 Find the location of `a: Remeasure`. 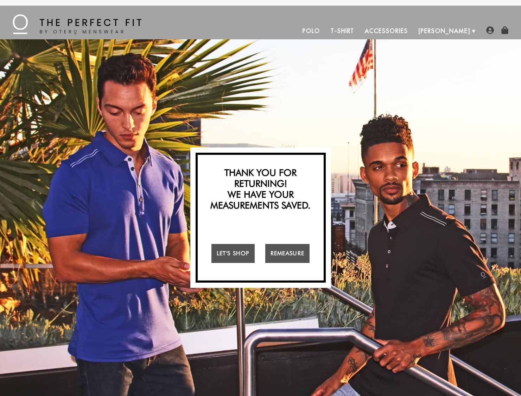

a: Remeasure is located at coordinates (287, 254).